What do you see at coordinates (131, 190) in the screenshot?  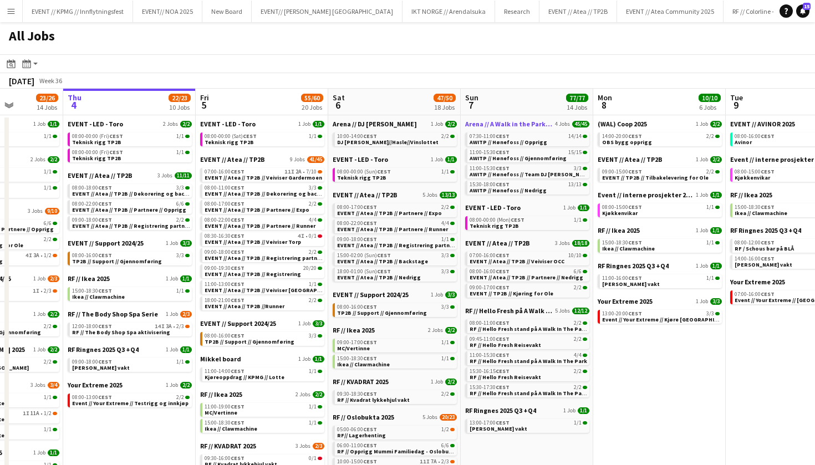 I see `a: 08:00-18:00CEST3/3EVENT // Atea // TP2B // Dekorering og backstage oppsett` at bounding box center [131, 190].